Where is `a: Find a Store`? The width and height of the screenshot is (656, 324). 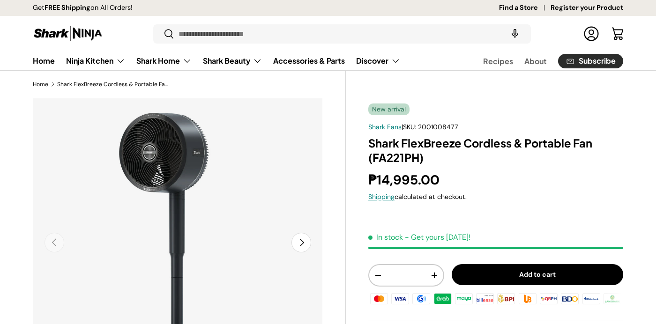 a: Find a Store is located at coordinates (525, 8).